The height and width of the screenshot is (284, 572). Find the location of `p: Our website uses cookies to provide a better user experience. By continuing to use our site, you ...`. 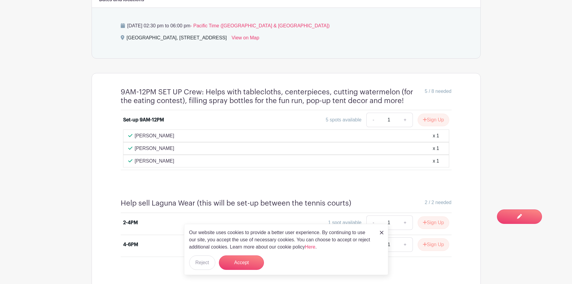

p: Our website uses cookies to provide a better user experience. By continuing to use our site, you ... is located at coordinates (281, 239).